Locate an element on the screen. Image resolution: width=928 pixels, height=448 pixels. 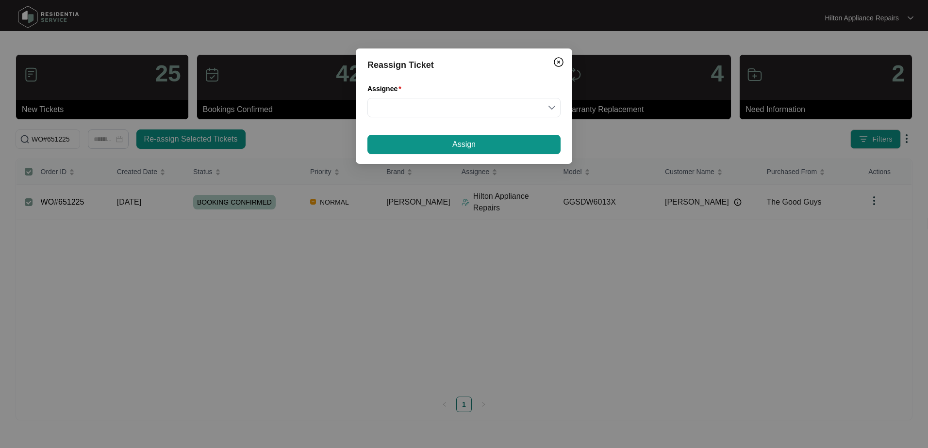
label: Assignee is located at coordinates (386, 89).